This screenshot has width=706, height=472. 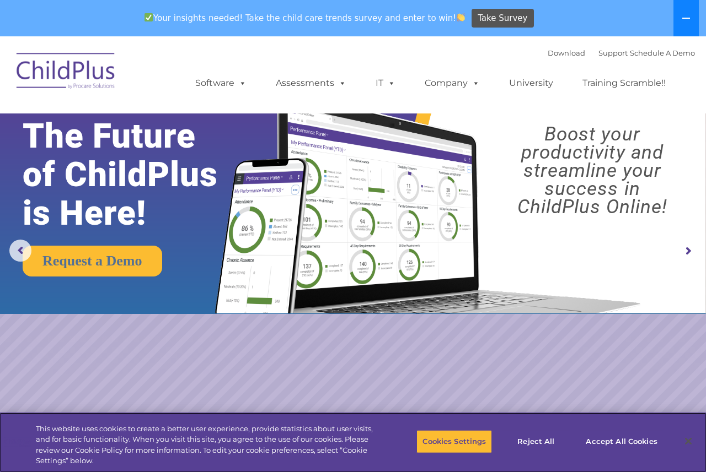 I want to click on a: Support, so click(x=612, y=53).